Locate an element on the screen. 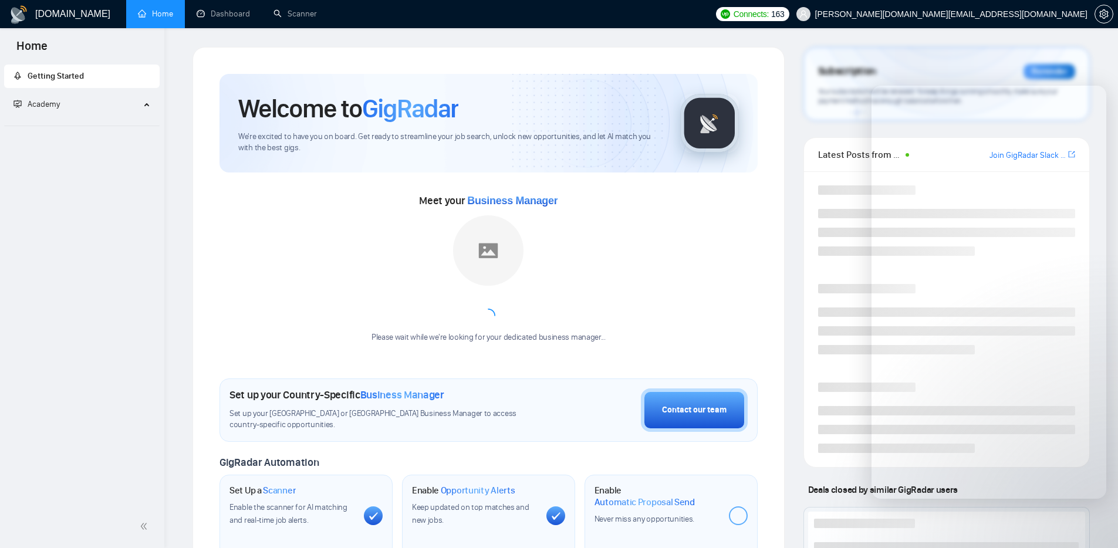  a: dashboardDashboard is located at coordinates (223, 14).